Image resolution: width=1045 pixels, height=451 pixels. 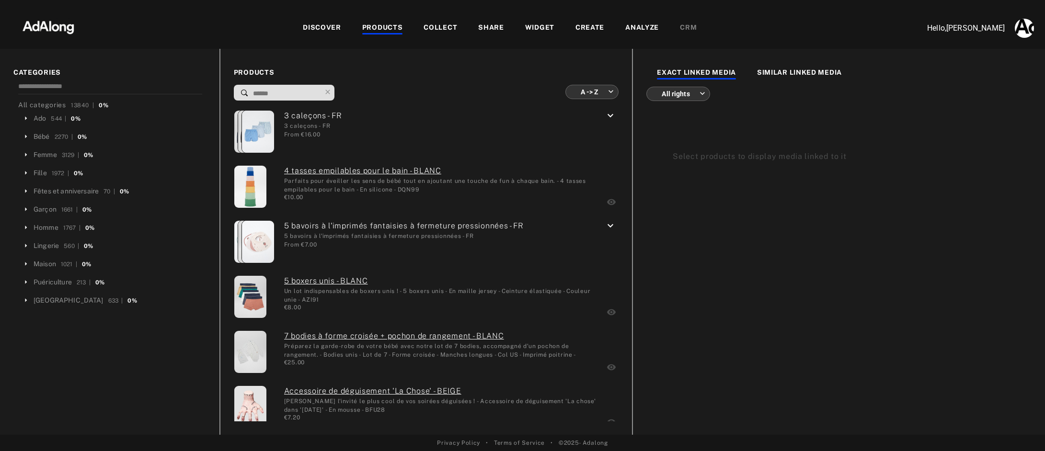 I want to click on div: Femme, so click(x=45, y=155).